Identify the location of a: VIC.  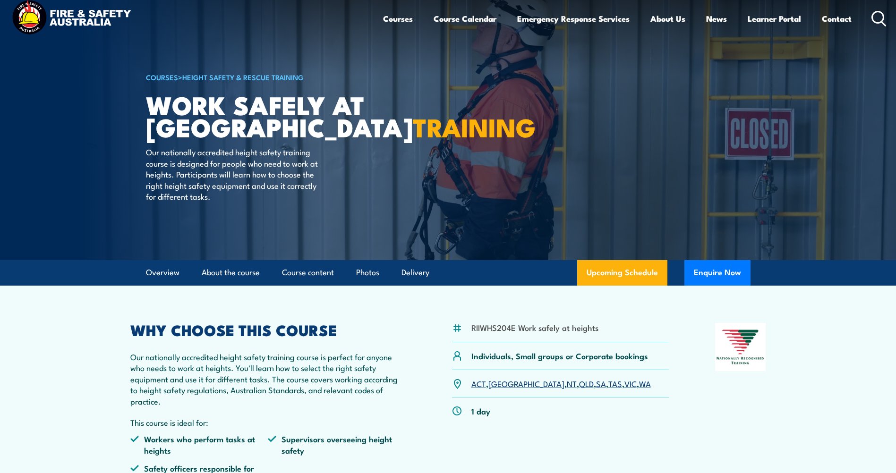
(631, 384).